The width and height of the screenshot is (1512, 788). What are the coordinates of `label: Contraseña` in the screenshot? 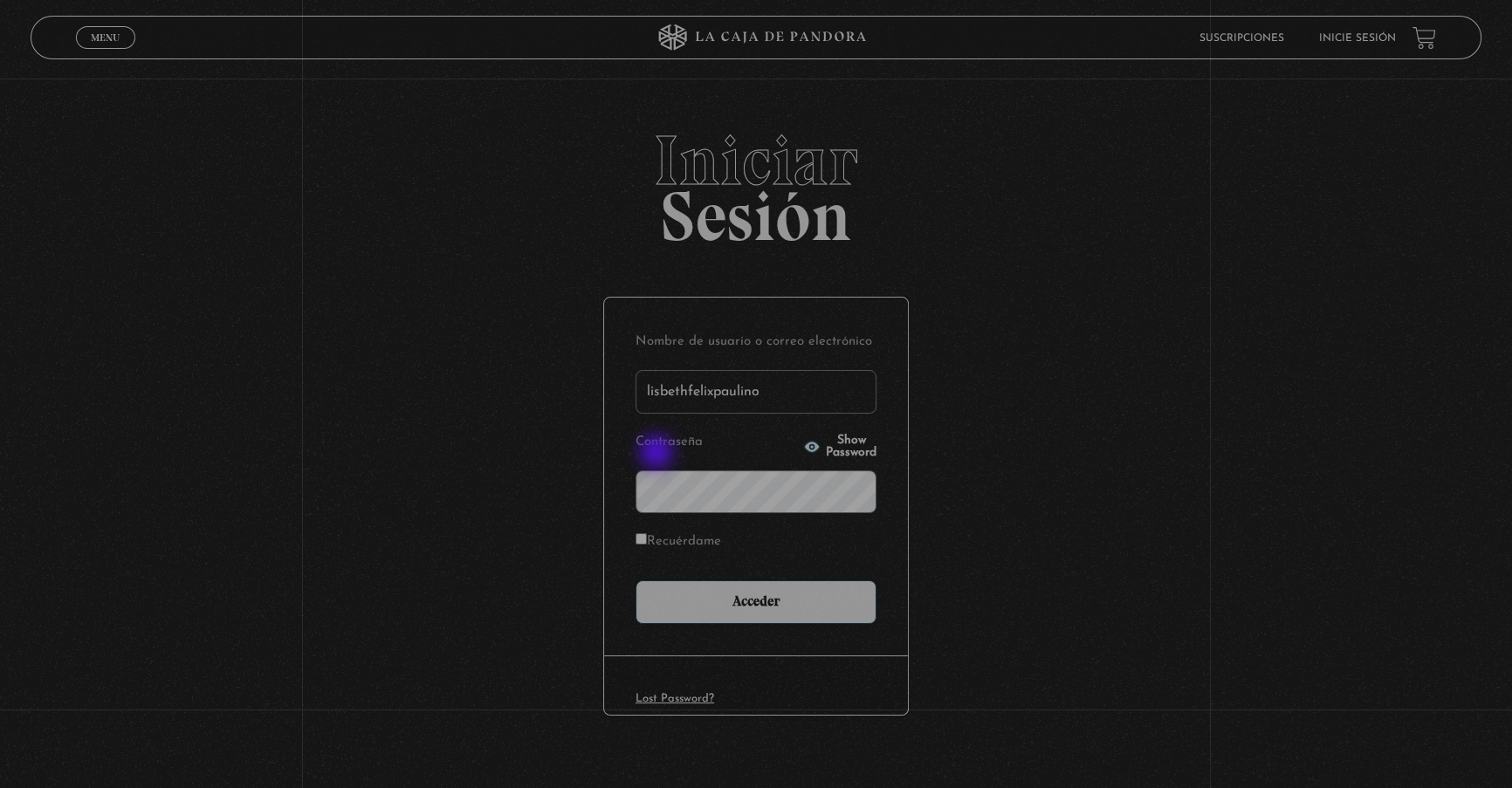 It's located at (717, 443).